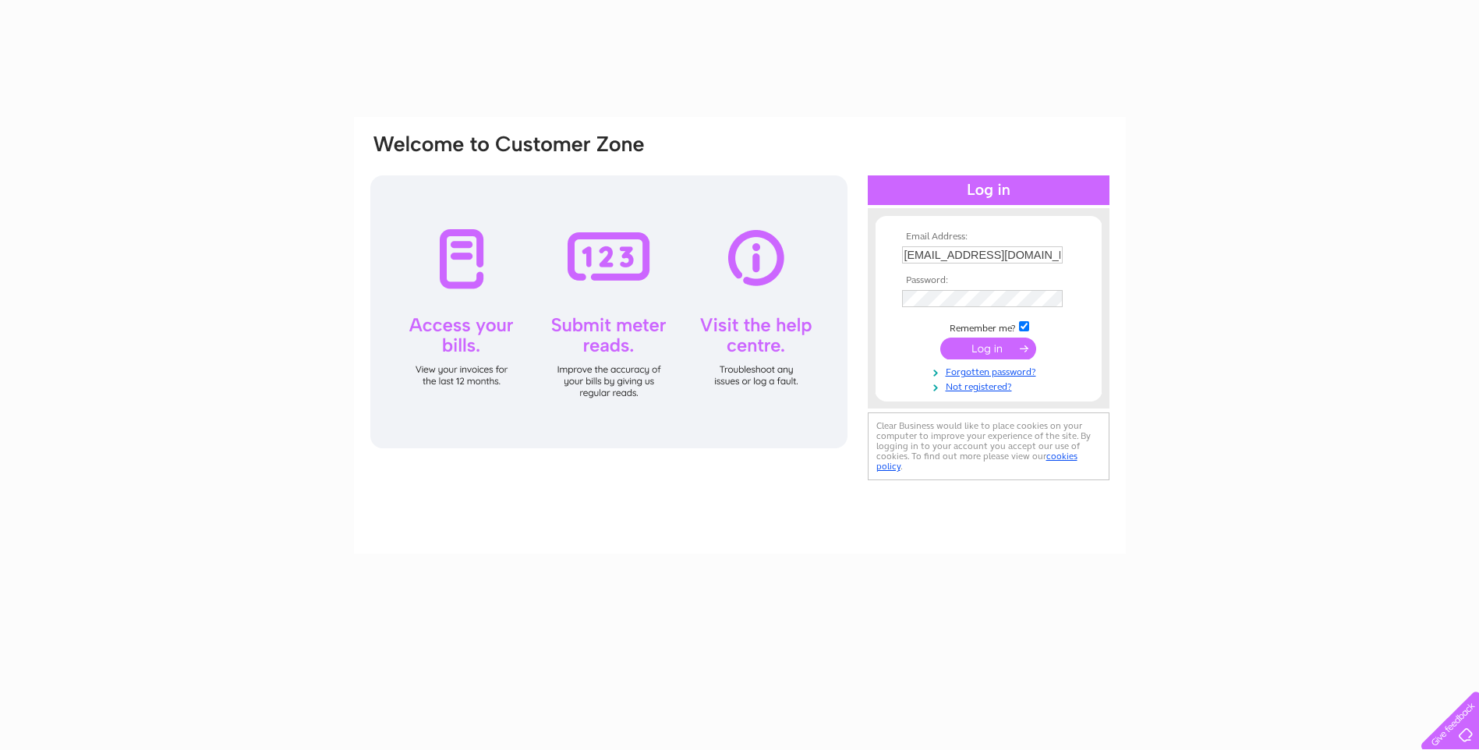  What do you see at coordinates (988, 348) in the screenshot?
I see `input: Submit` at bounding box center [988, 348].